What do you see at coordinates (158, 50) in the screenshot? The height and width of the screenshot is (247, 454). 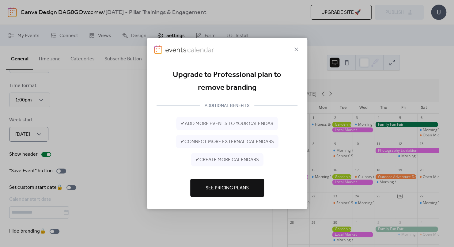 I see `img: logo-icon` at bounding box center [158, 50].